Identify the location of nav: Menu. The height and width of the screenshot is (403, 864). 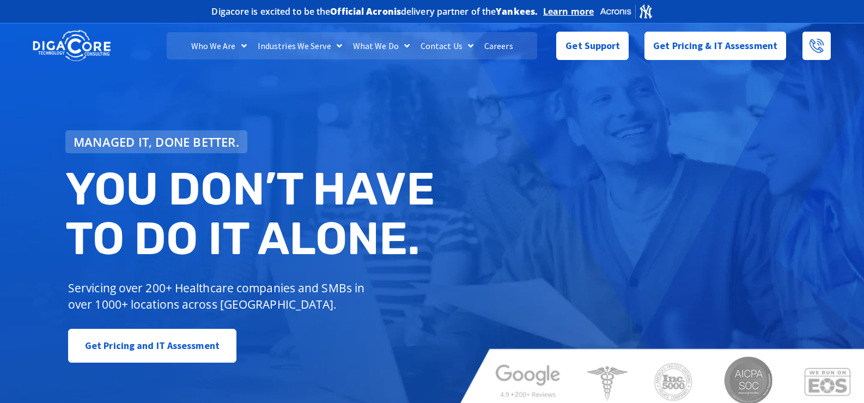
(352, 46).